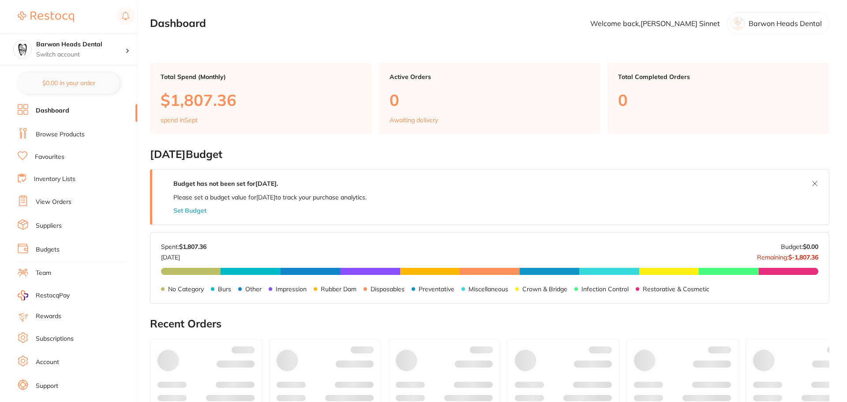 This screenshot has width=847, height=402. I want to click on a: Dashboard, so click(52, 111).